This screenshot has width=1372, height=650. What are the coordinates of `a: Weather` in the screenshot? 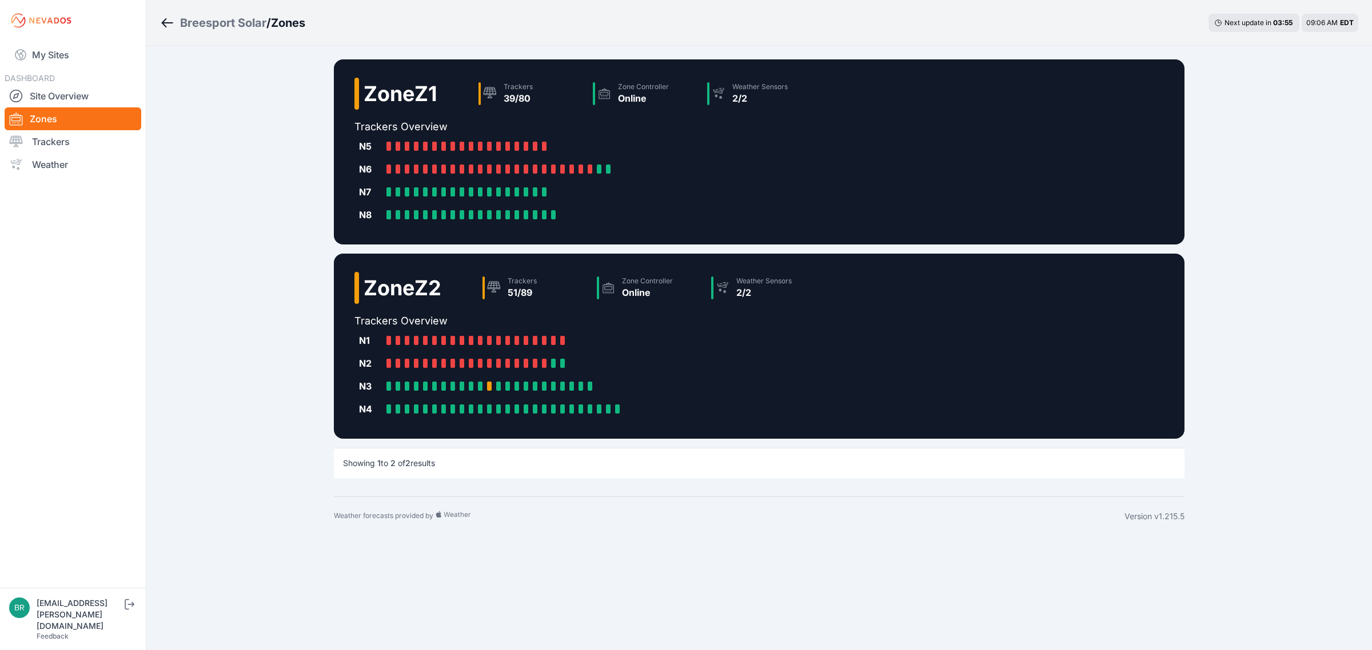 It's located at (73, 165).